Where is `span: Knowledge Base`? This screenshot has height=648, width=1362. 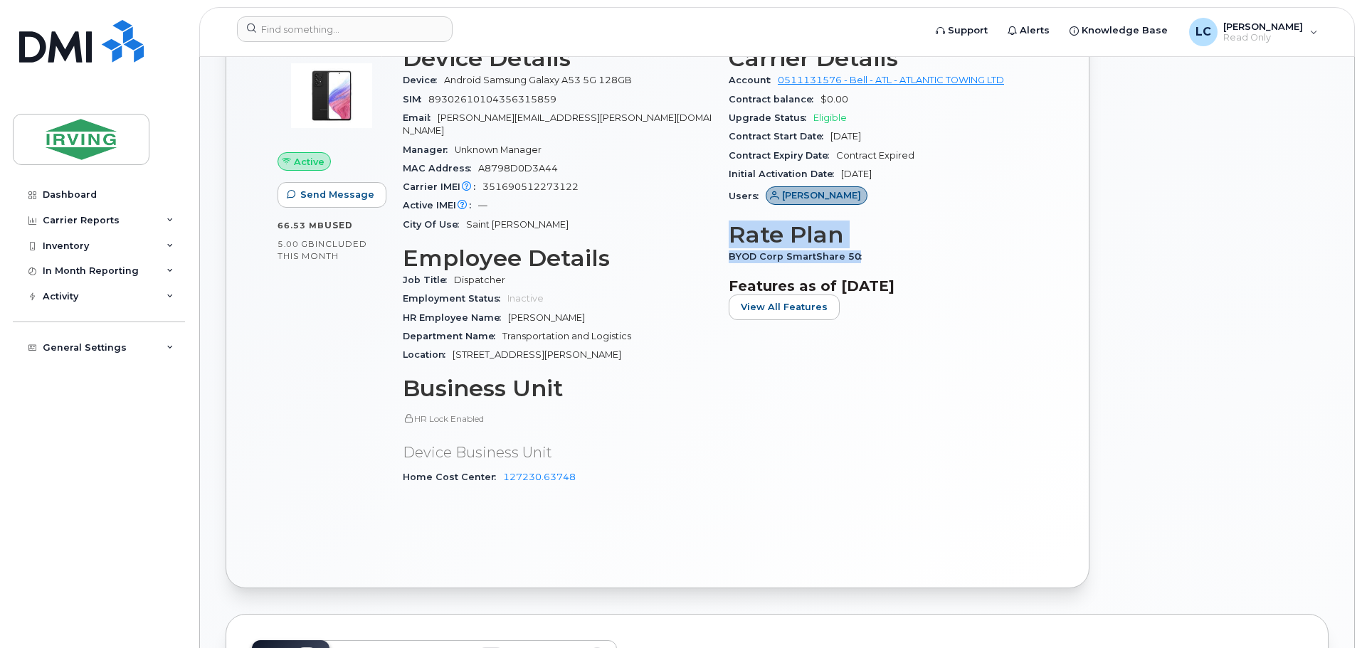 span: Knowledge Base is located at coordinates (1124, 31).